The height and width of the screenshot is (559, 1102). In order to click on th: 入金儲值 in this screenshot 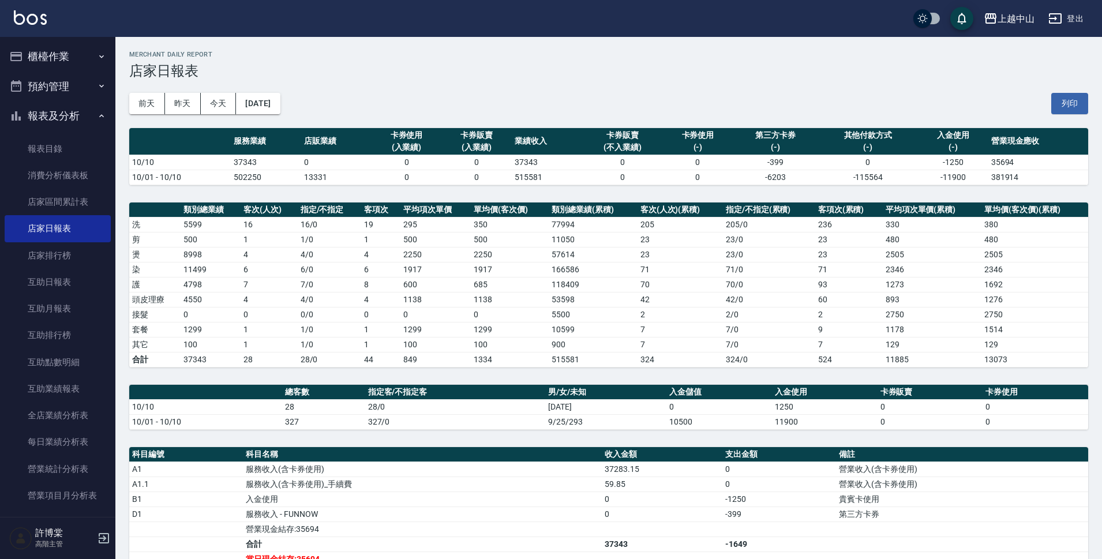, I will do `click(719, 392)`.